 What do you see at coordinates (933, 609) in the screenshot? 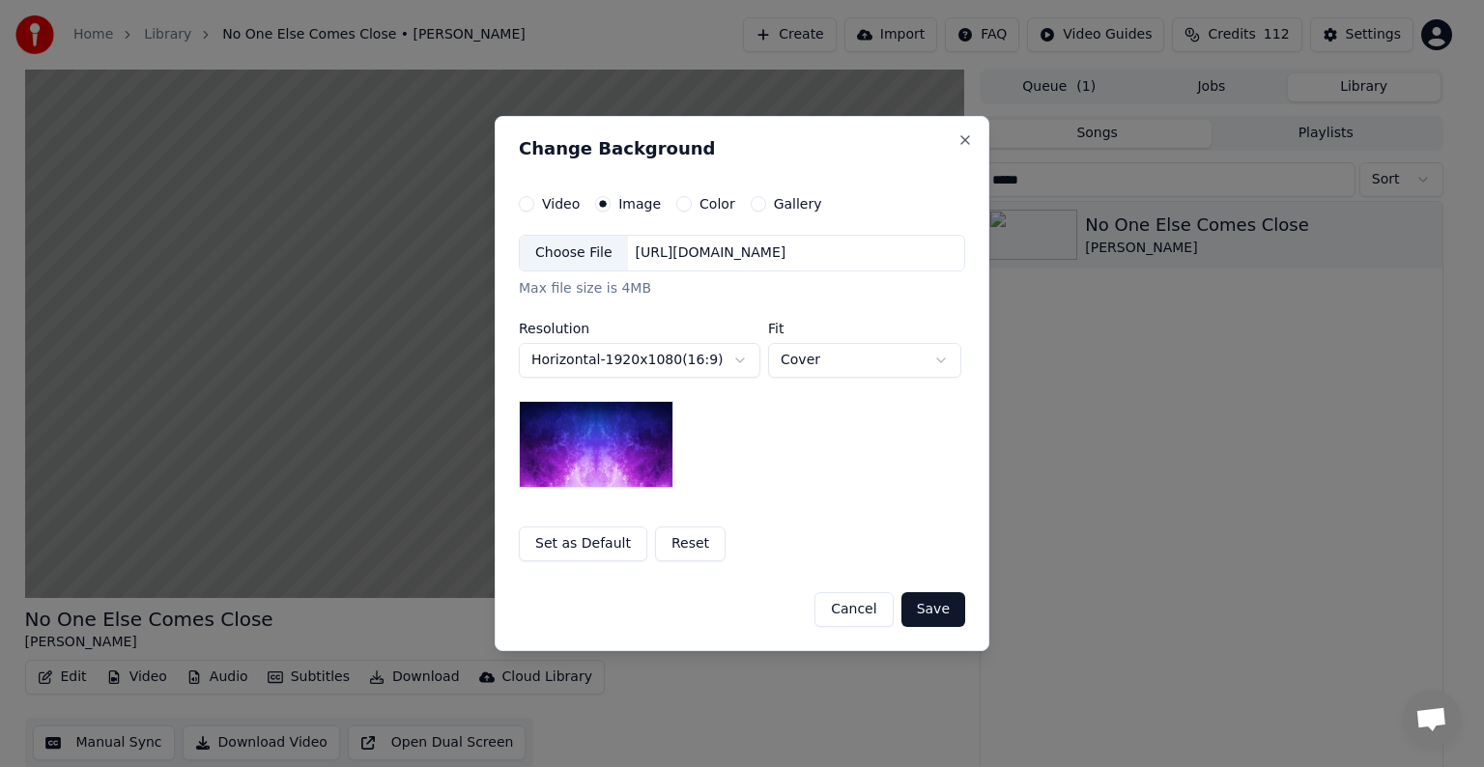
I see `button: Save` at bounding box center [933, 609].